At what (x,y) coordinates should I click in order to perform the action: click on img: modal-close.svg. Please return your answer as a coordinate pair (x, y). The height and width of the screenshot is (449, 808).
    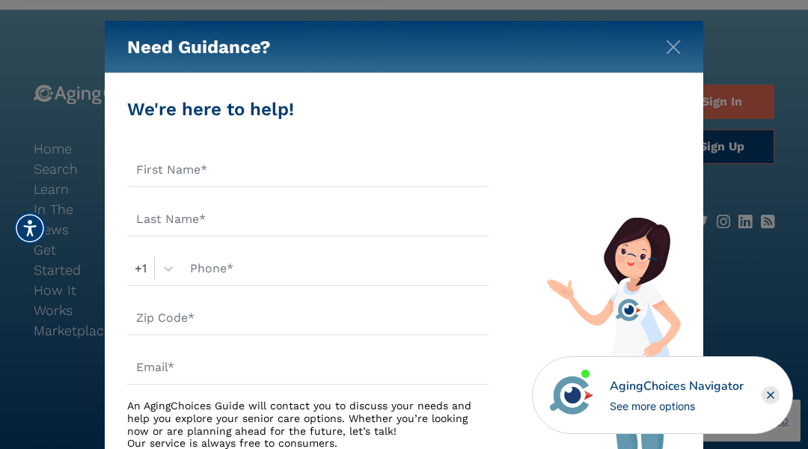
    Looking at the image, I should click on (674, 47).